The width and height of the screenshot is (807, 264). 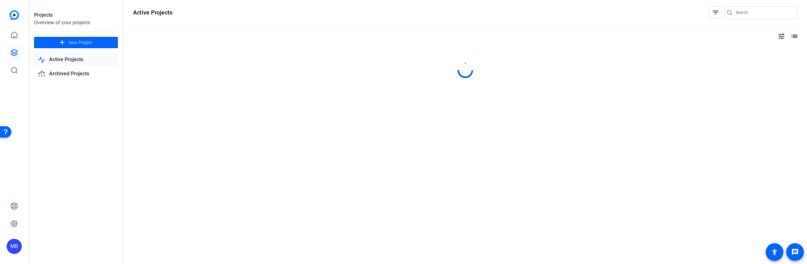 I want to click on button: New Project, so click(x=76, y=43).